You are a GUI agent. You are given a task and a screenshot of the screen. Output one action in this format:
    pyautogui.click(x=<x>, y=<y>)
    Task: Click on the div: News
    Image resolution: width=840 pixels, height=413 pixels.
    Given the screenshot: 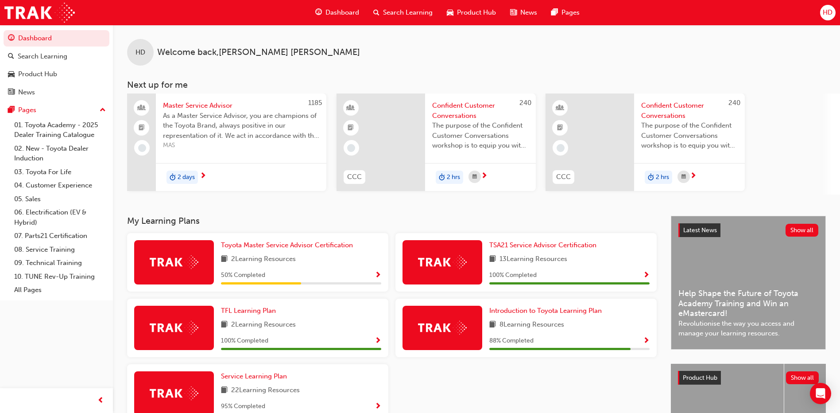 What is the action you would take?
    pyautogui.click(x=27, y=92)
    